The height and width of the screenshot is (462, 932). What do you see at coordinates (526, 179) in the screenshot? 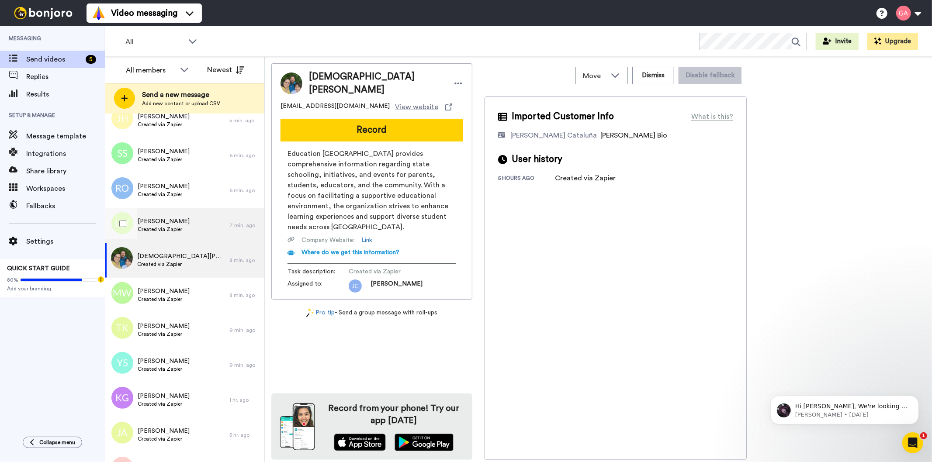
I see `div: 5 hours ago` at bounding box center [526, 179].